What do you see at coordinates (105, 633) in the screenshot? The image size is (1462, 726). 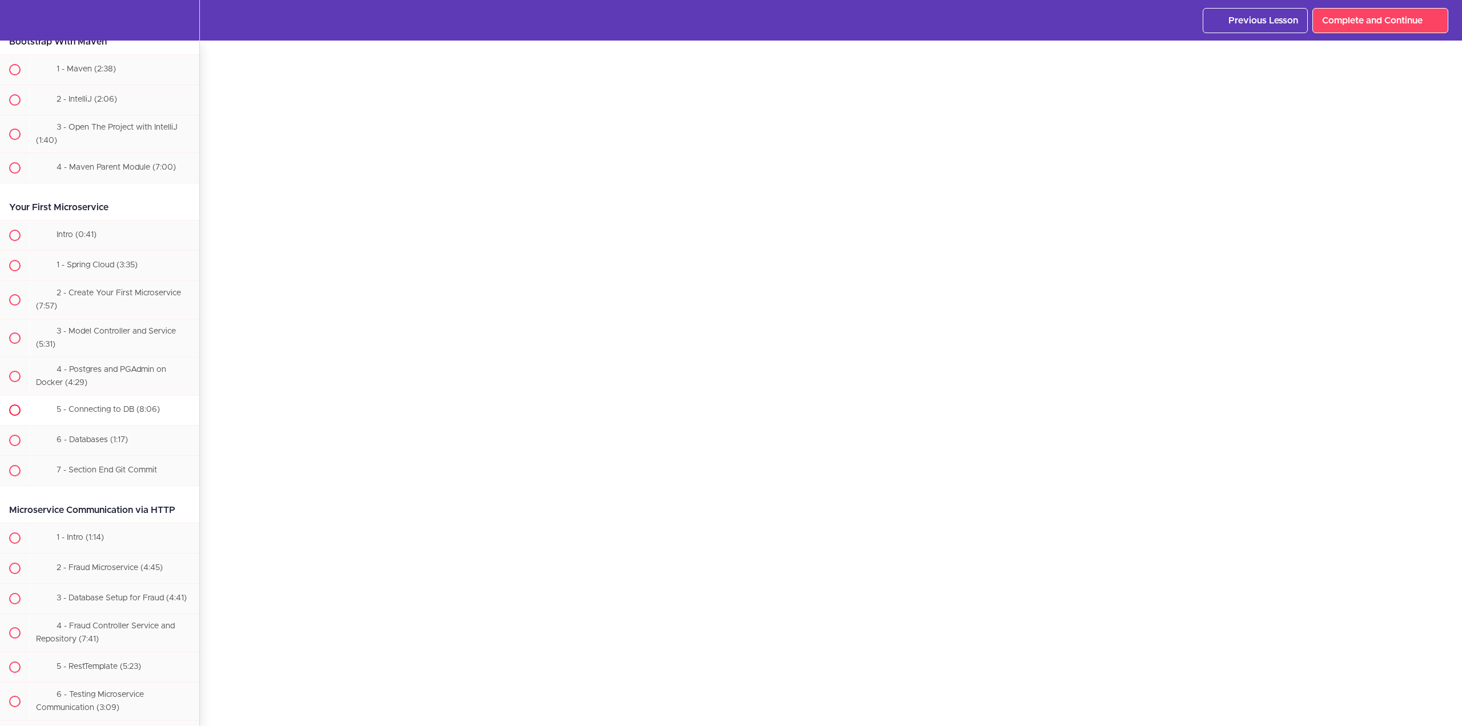 I see `span: 4 - Fraud Controller Service and Repository (7:41)` at bounding box center [105, 633].